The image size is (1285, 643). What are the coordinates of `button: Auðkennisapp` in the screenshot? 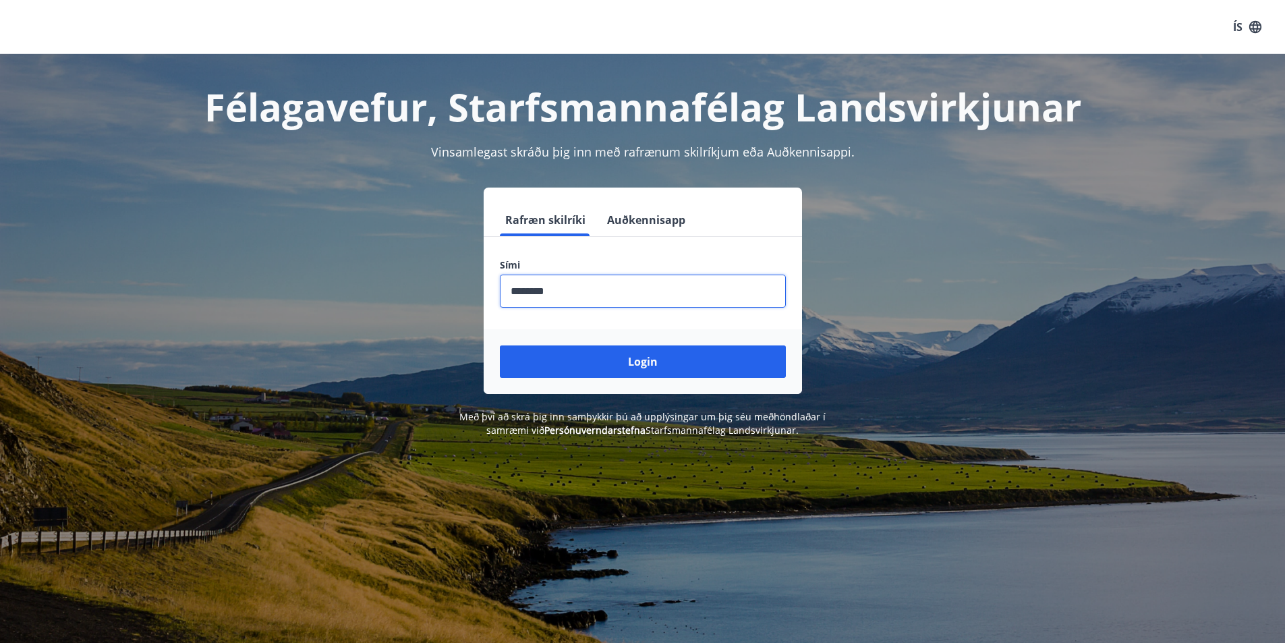 It's located at (646, 220).